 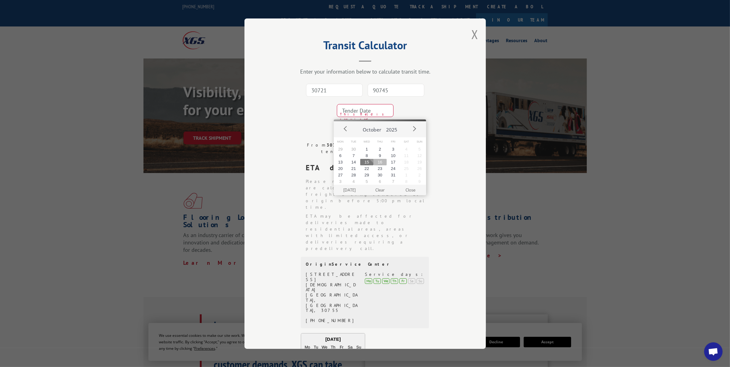 I want to click on h2: Transit Calculator, so click(x=365, y=47).